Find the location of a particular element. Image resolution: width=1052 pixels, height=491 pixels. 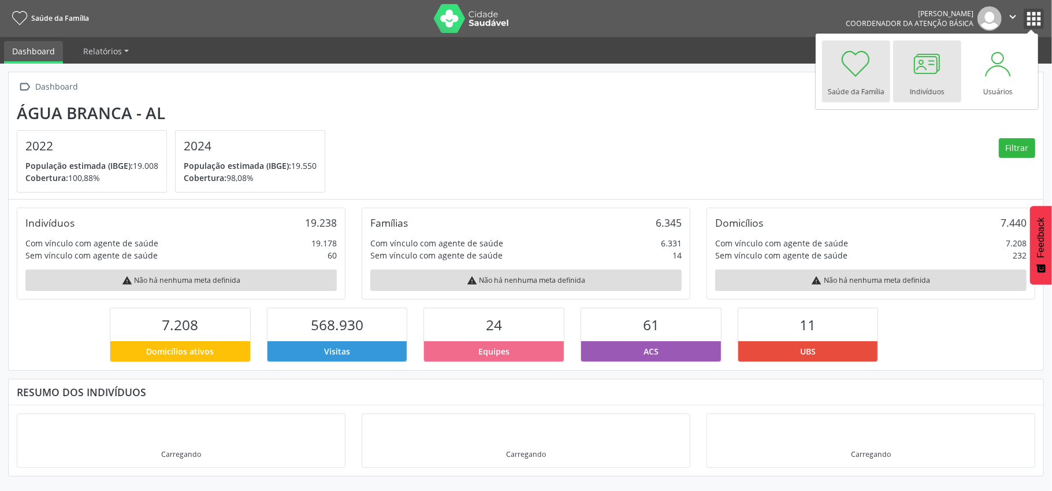

div: Domicílios is located at coordinates (739, 222).